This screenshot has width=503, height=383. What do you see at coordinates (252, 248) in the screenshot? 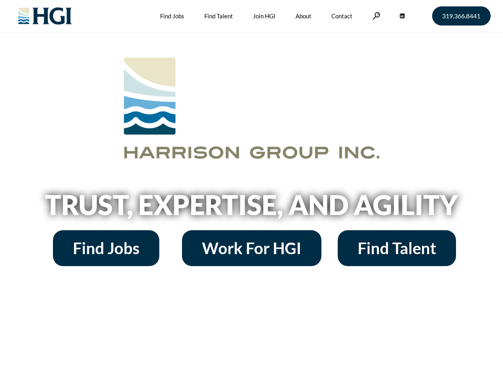
I see `span: Work For HGI` at bounding box center [252, 248].